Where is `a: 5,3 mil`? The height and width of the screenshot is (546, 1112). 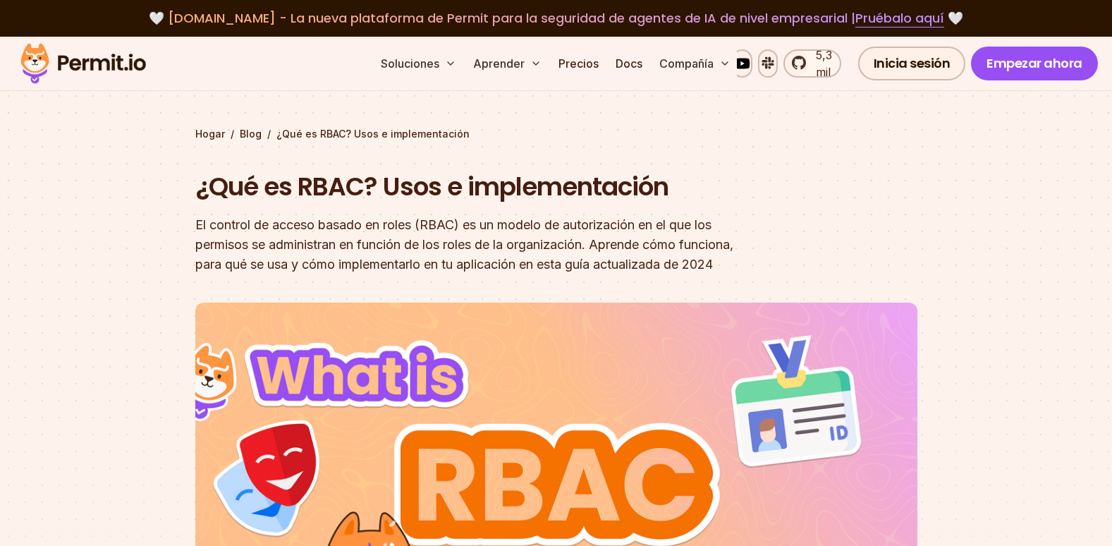 a: 5,3 mil is located at coordinates (812, 63).